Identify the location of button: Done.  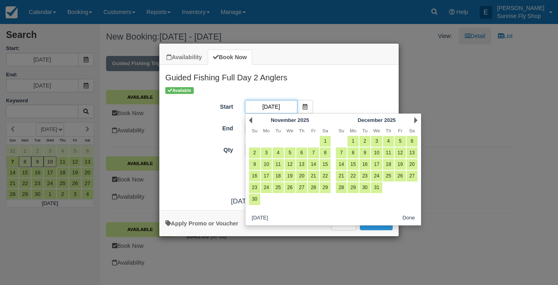
(409, 219).